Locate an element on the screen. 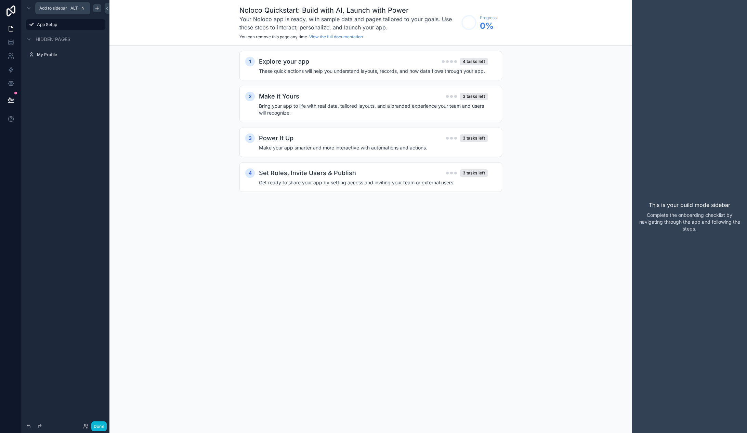 This screenshot has width=747, height=433. span: N is located at coordinates (83, 8).